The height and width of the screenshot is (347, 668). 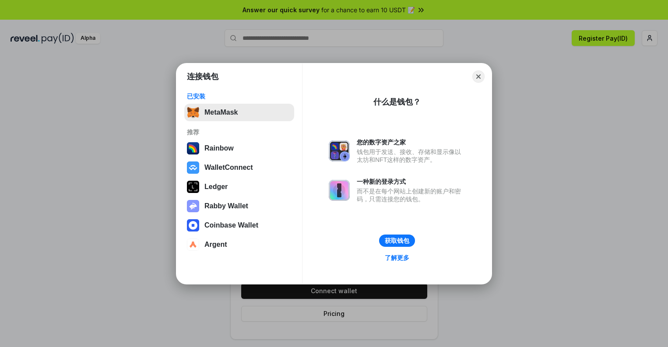 I want to click on div: Coinbase Wallet, so click(x=231, y=225).